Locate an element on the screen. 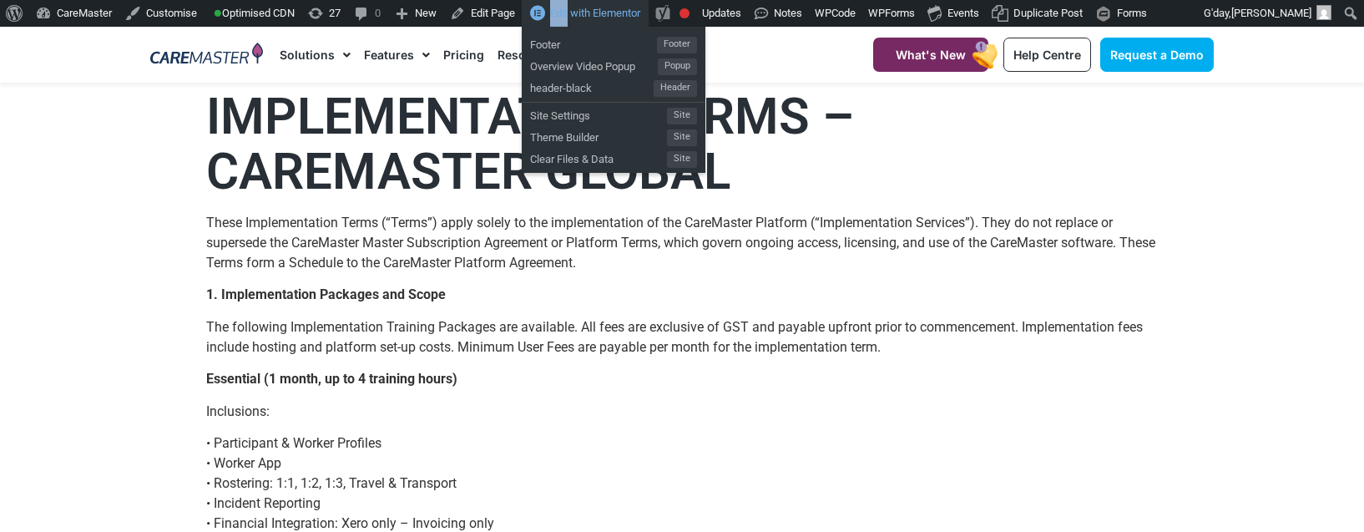 The width and height of the screenshot is (1364, 532). span: Request a Demo is located at coordinates (1157, 54).